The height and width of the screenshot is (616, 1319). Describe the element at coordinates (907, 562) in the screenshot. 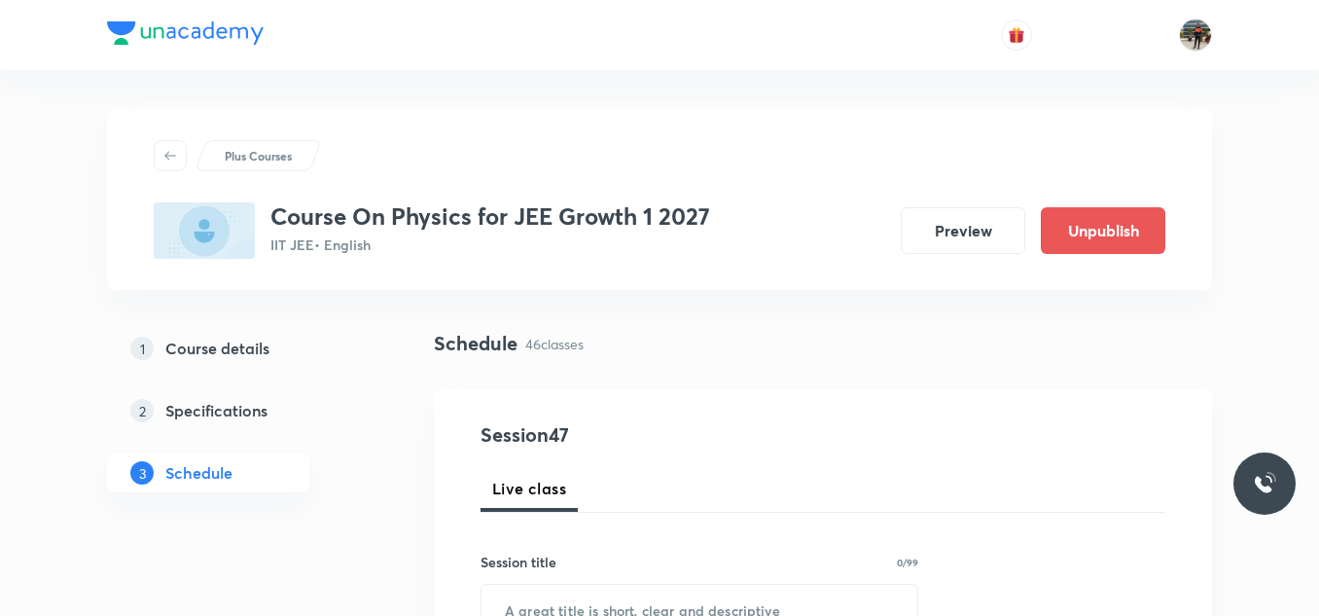

I see `p: 0/99` at that location.